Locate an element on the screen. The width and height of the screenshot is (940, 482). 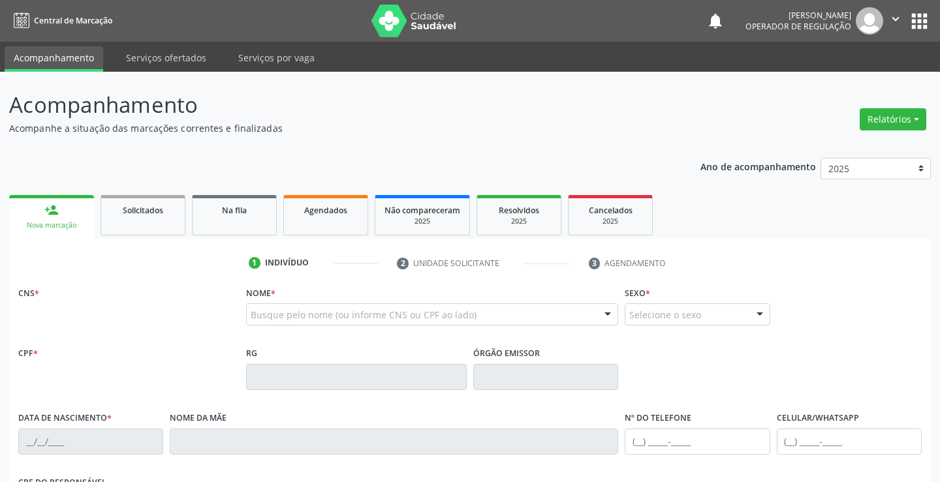
div: Nova marcação is located at coordinates (52, 225).